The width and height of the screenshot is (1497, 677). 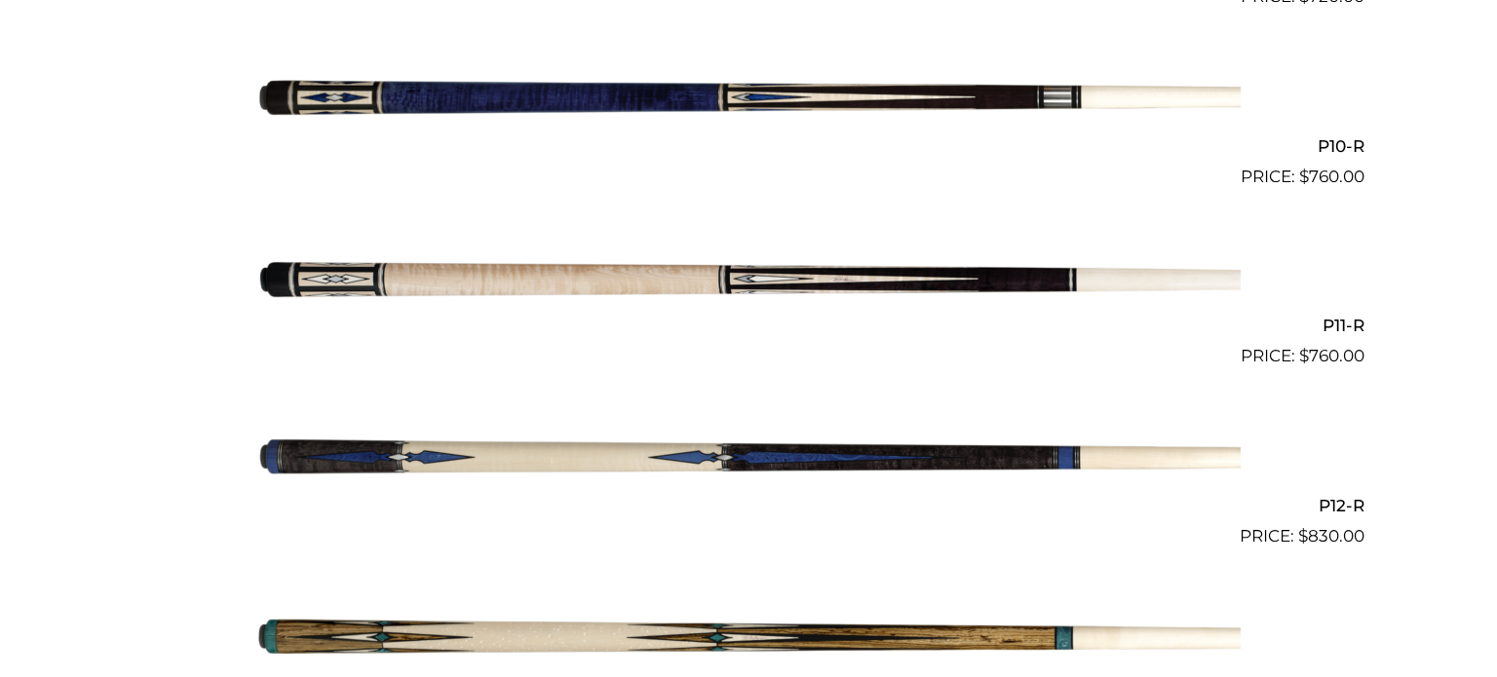 I want to click on h2: P12-R, so click(x=749, y=505).